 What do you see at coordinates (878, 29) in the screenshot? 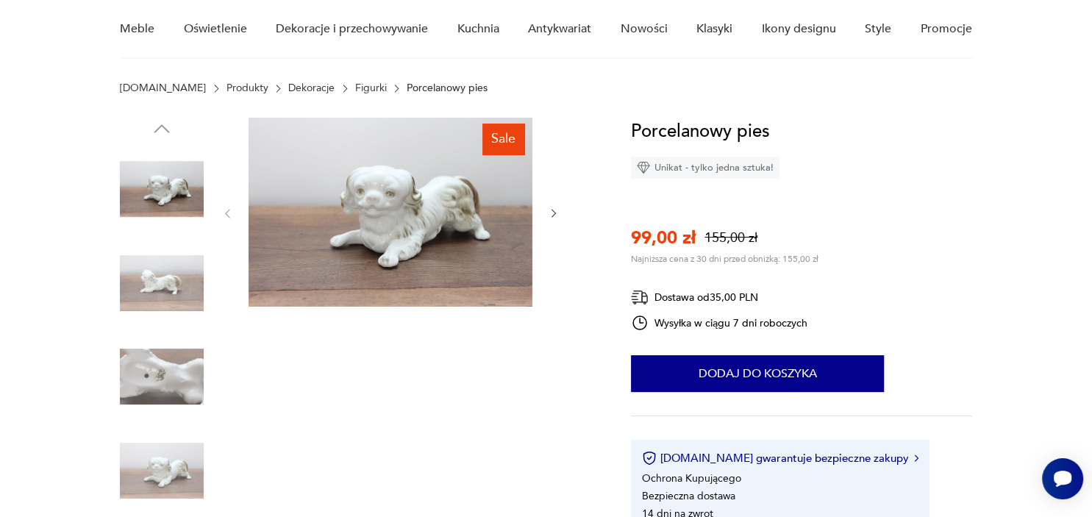
I see `a: Style` at bounding box center [878, 29].